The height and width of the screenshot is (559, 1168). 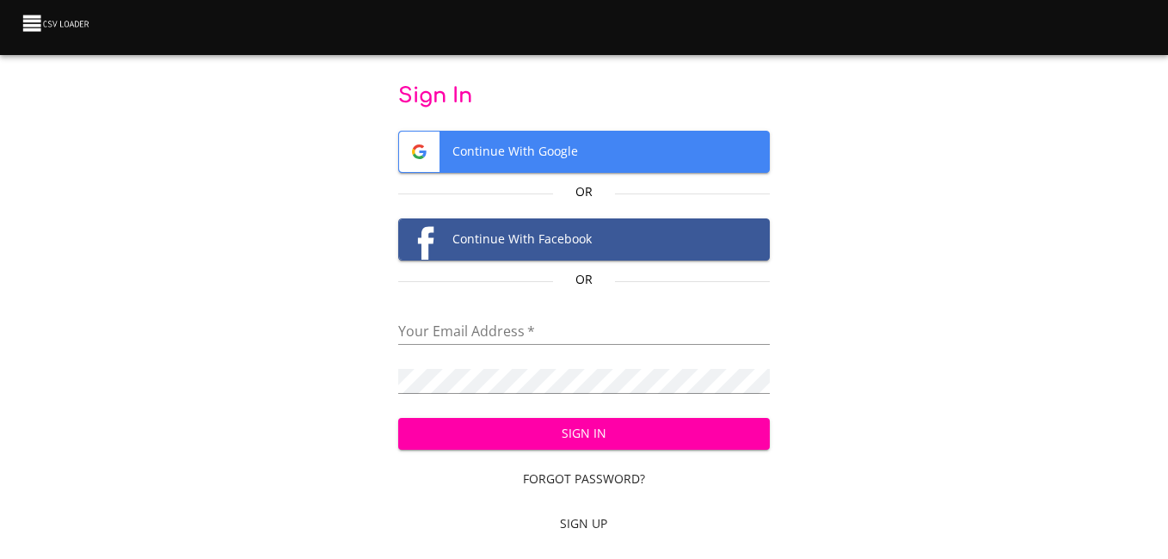 I want to click on p: Sign In, so click(x=583, y=96).